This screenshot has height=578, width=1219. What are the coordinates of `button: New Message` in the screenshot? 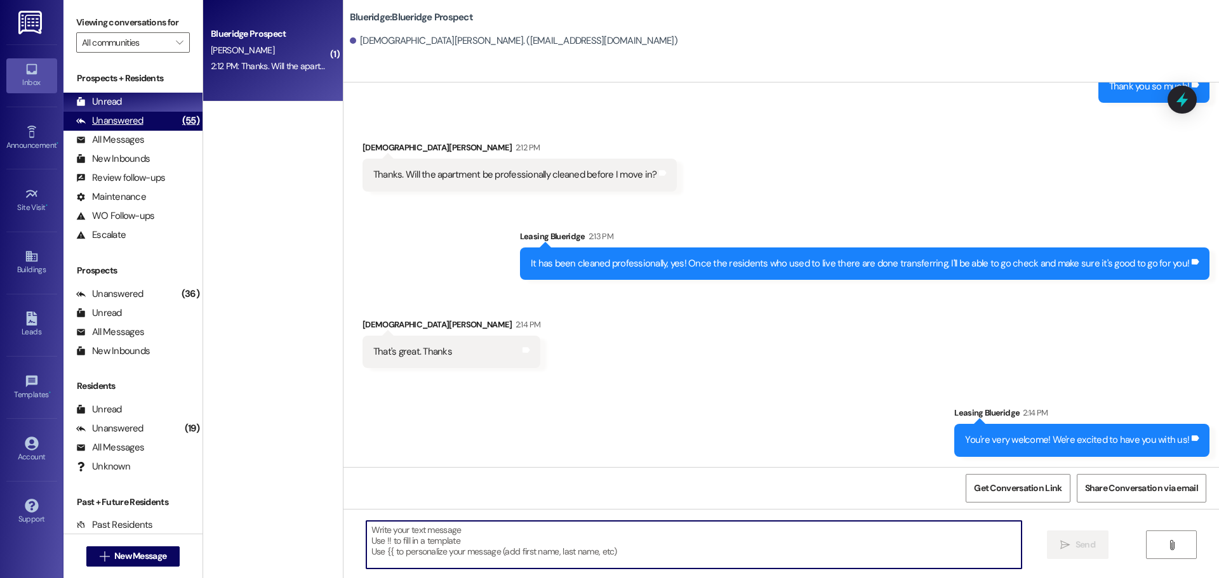 It's located at (133, 557).